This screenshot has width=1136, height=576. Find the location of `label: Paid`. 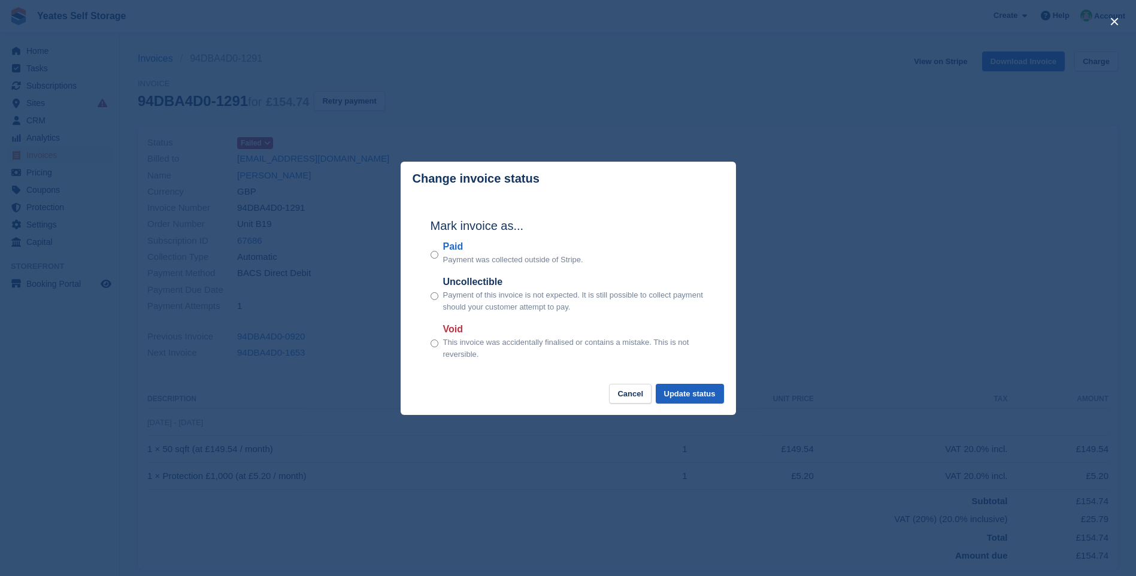

label: Paid is located at coordinates (513, 247).